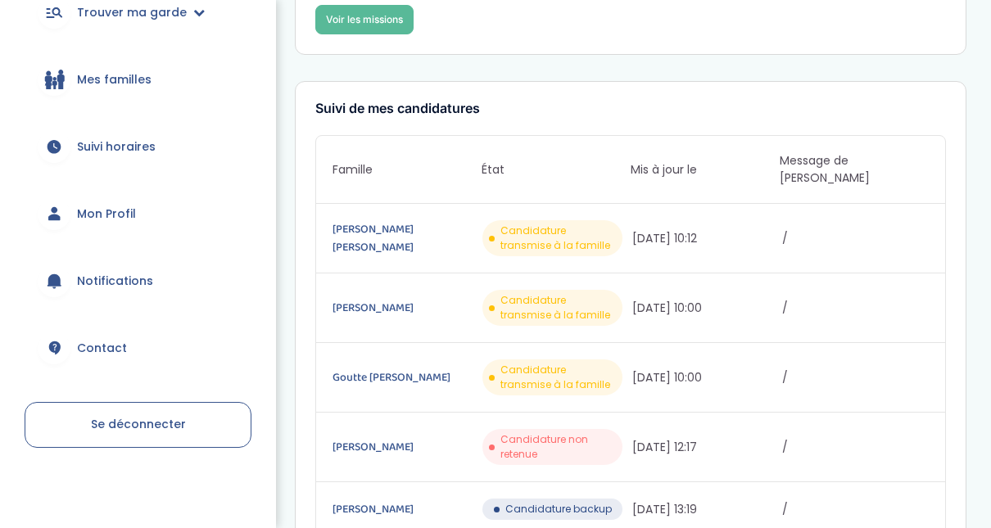 The height and width of the screenshot is (528, 991). Describe the element at coordinates (630, 109) in the screenshot. I see `h3: Suivi de mes candidatures` at that location.